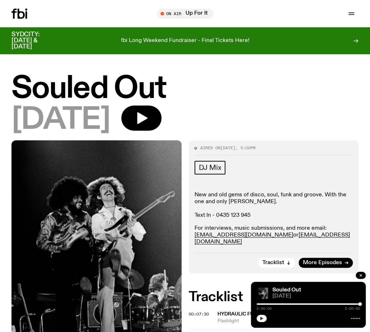 This screenshot has height=332, width=370. Describe the element at coordinates (325, 263) in the screenshot. I see `a: More Episodes` at that location.